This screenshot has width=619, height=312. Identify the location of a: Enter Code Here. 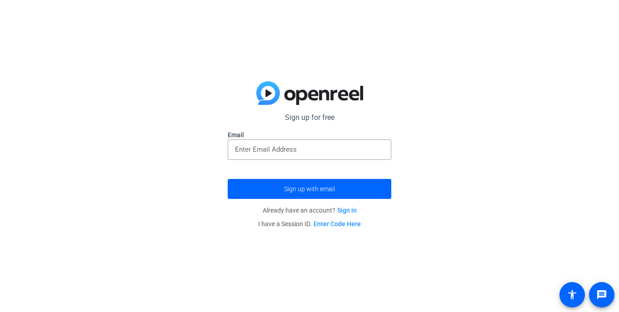
(337, 224).